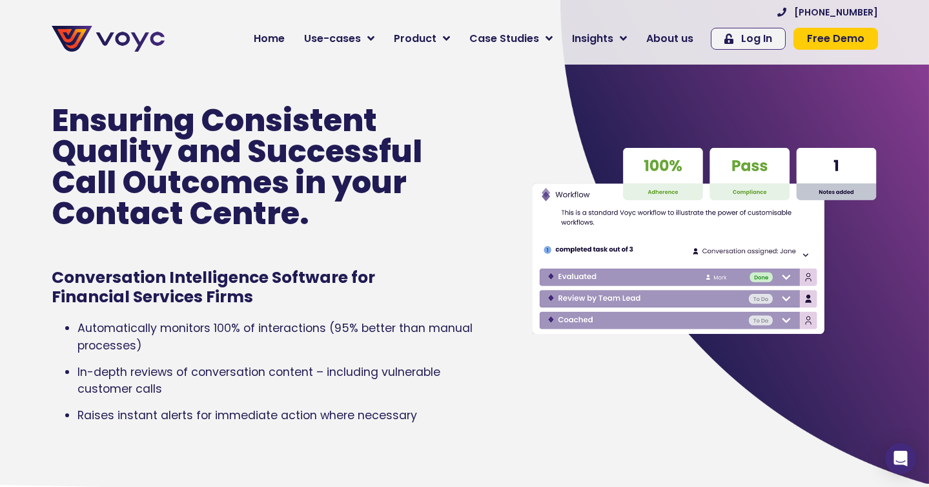 This screenshot has width=929, height=487. I want to click on span: Insights, so click(592, 39).